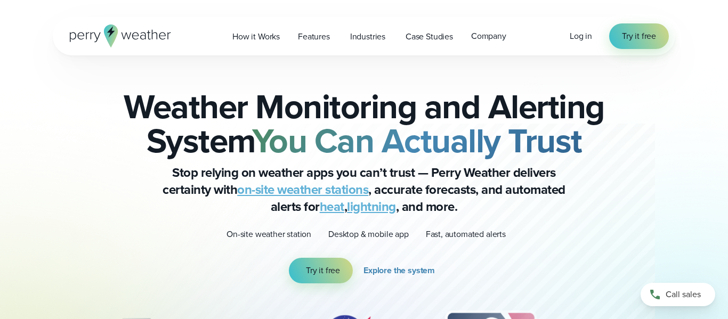 The height and width of the screenshot is (319, 728). What do you see at coordinates (429, 37) in the screenshot?
I see `span: Case Studies` at bounding box center [429, 37].